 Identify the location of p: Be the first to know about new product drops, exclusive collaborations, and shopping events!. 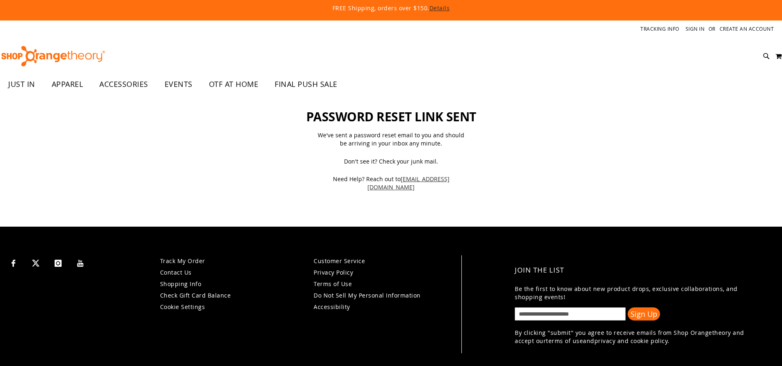
(638, 293).